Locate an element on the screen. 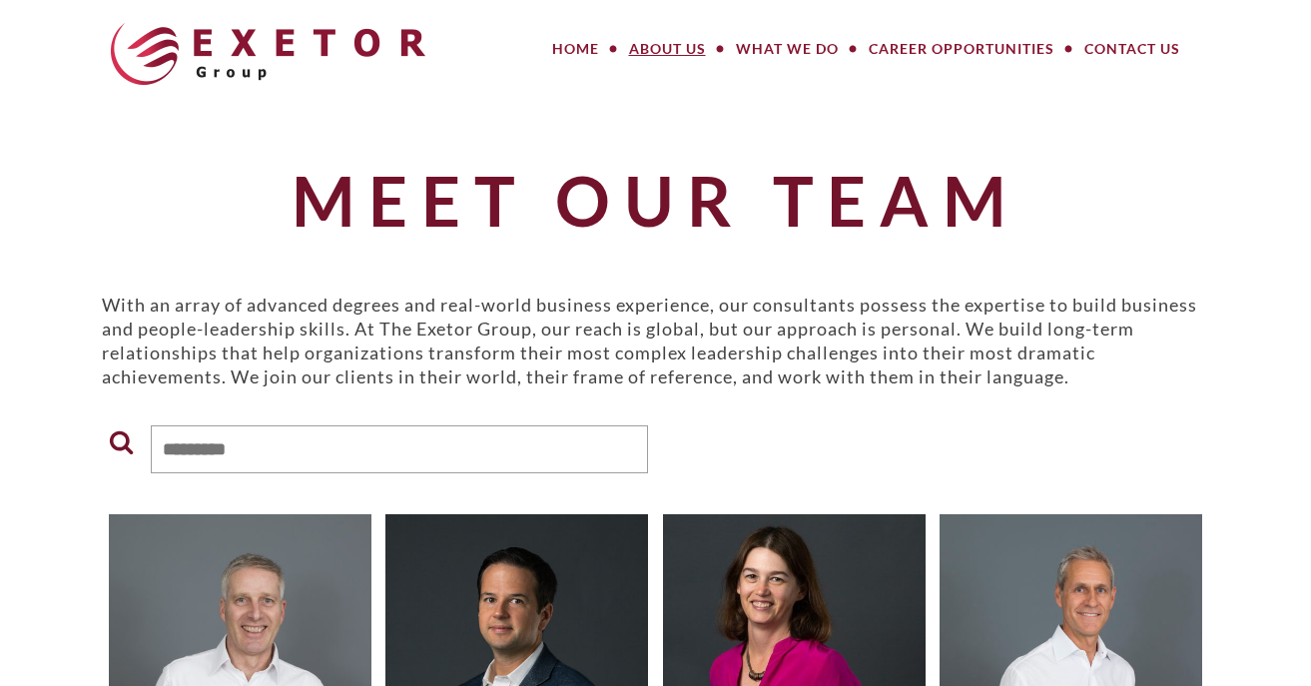 The image size is (1311, 686). a: Contact Us is located at coordinates (1132, 49).